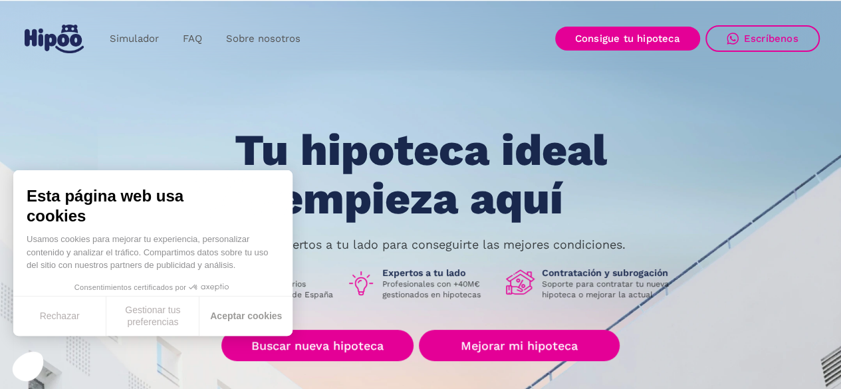  Describe the element at coordinates (55, 39) in the screenshot. I see `a: home` at that location.